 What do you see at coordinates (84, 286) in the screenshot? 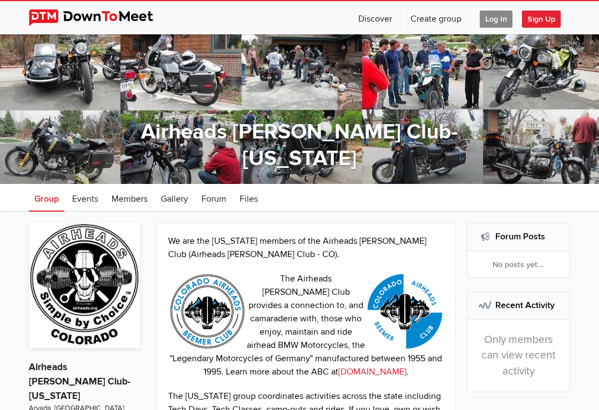
I see `img: Airheads Beemer Club-Colorado` at bounding box center [84, 286].